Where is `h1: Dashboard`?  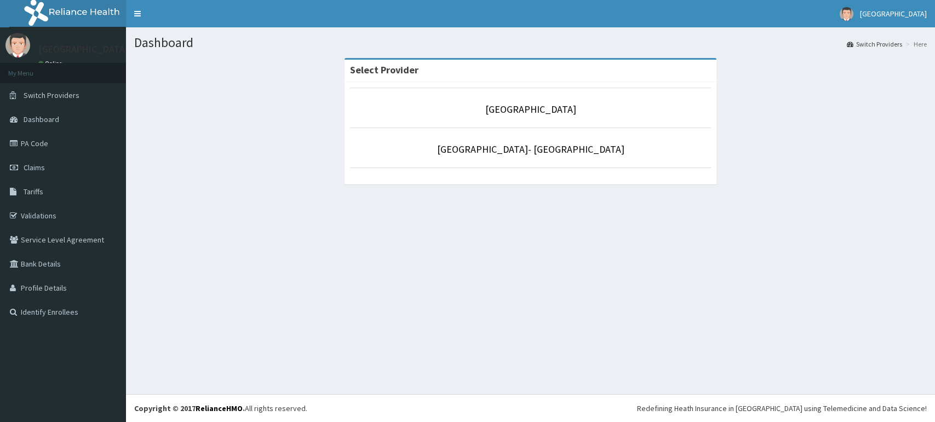 h1: Dashboard is located at coordinates (530, 43).